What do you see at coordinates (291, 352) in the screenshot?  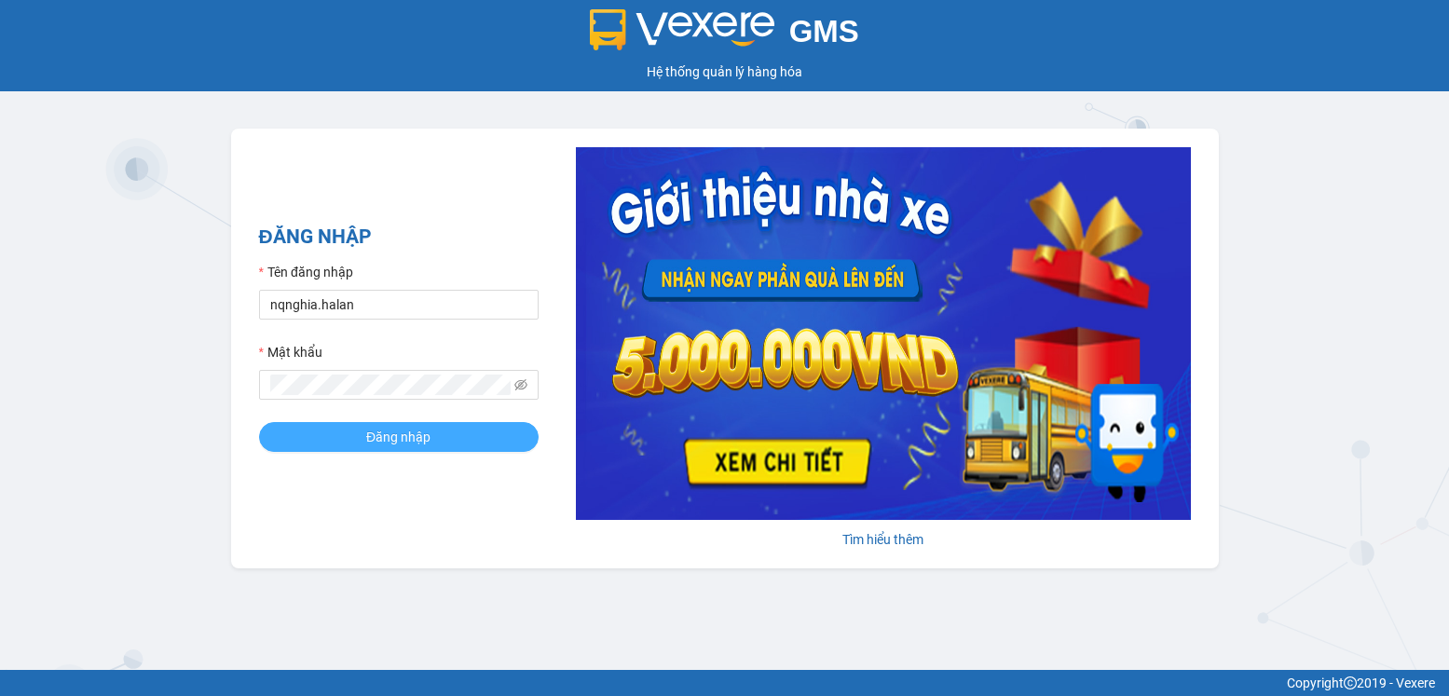 I see `label: Mật khẩu` at bounding box center [291, 352].